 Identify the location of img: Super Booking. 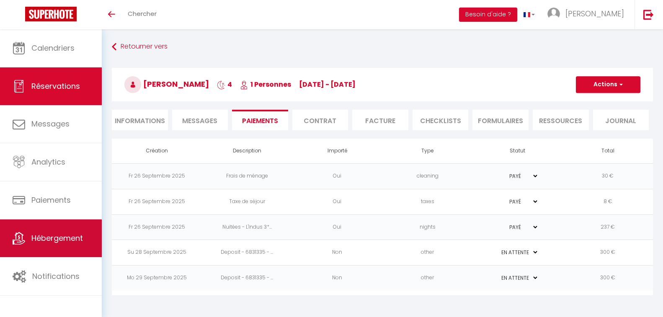
(51, 14).